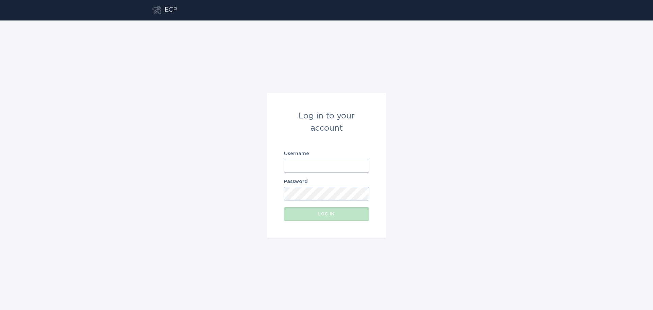 The image size is (653, 310). Describe the element at coordinates (327, 182) in the screenshot. I see `label: Password` at that location.